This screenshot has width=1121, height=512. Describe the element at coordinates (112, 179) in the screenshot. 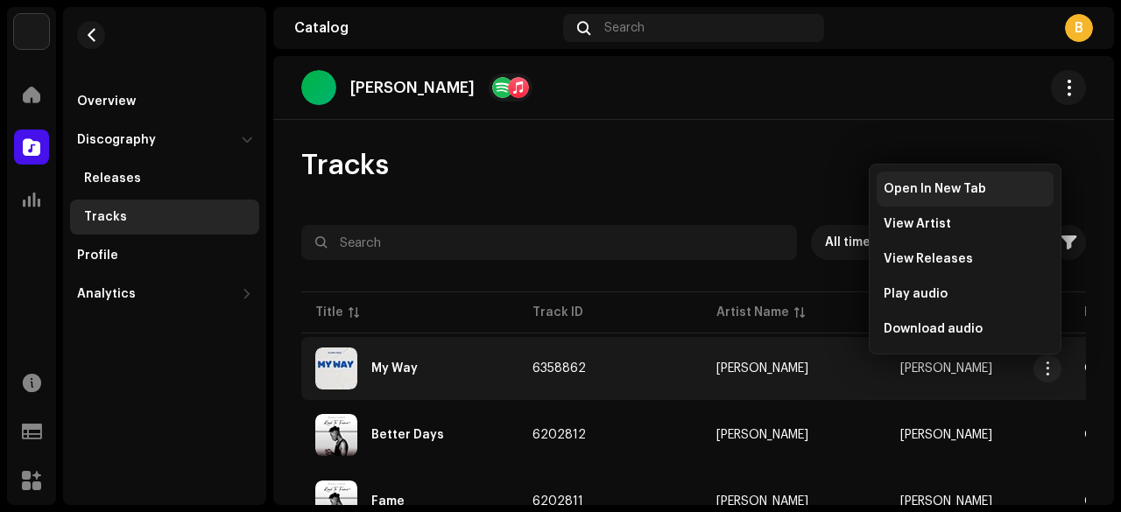

I see `div: Releases` at that location.